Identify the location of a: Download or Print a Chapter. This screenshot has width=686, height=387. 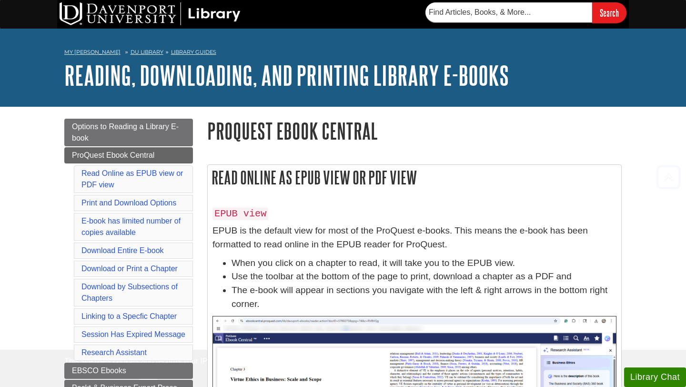
(130, 268).